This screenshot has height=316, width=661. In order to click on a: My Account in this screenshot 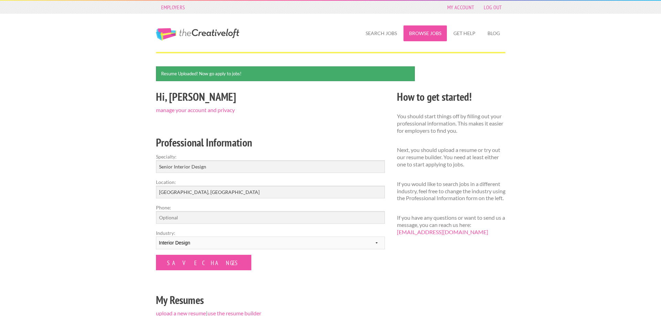, I will do `click(460, 7)`.